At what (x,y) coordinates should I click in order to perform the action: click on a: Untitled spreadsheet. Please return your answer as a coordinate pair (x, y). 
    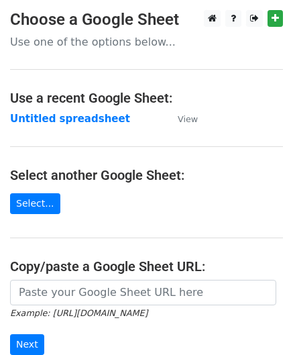
    Looking at the image, I should click on (70, 119).